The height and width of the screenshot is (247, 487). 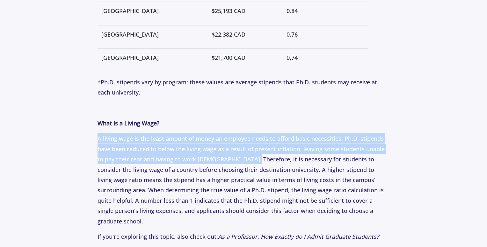 I want to click on p: 0.74, so click(x=326, y=58).